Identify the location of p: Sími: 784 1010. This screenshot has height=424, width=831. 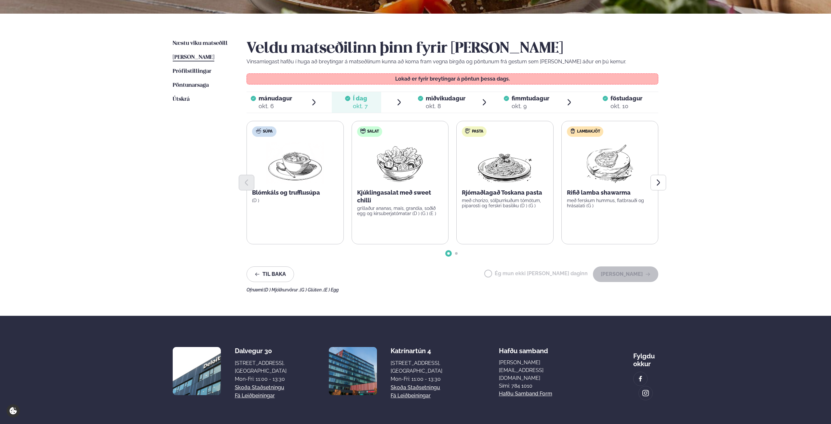
(538, 386).